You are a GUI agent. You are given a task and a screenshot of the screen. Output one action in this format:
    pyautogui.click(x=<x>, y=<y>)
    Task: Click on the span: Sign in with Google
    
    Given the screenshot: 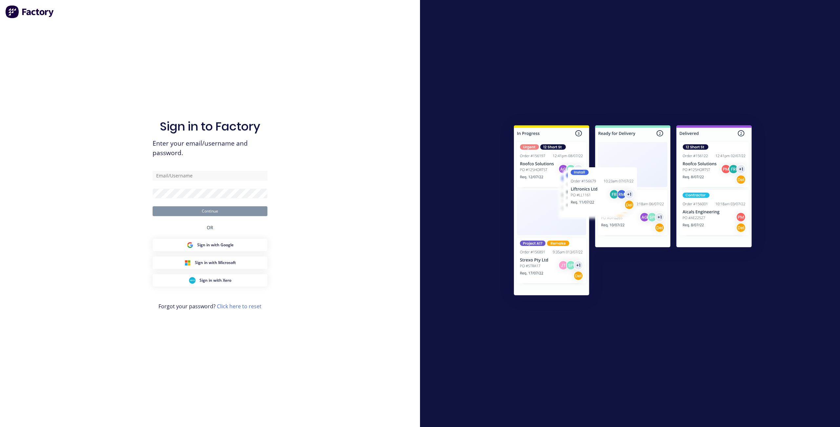 What is the action you would take?
    pyautogui.click(x=215, y=245)
    